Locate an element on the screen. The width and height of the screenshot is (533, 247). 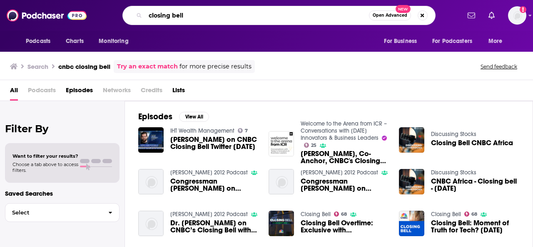
button: Send feedback is located at coordinates (499, 66).